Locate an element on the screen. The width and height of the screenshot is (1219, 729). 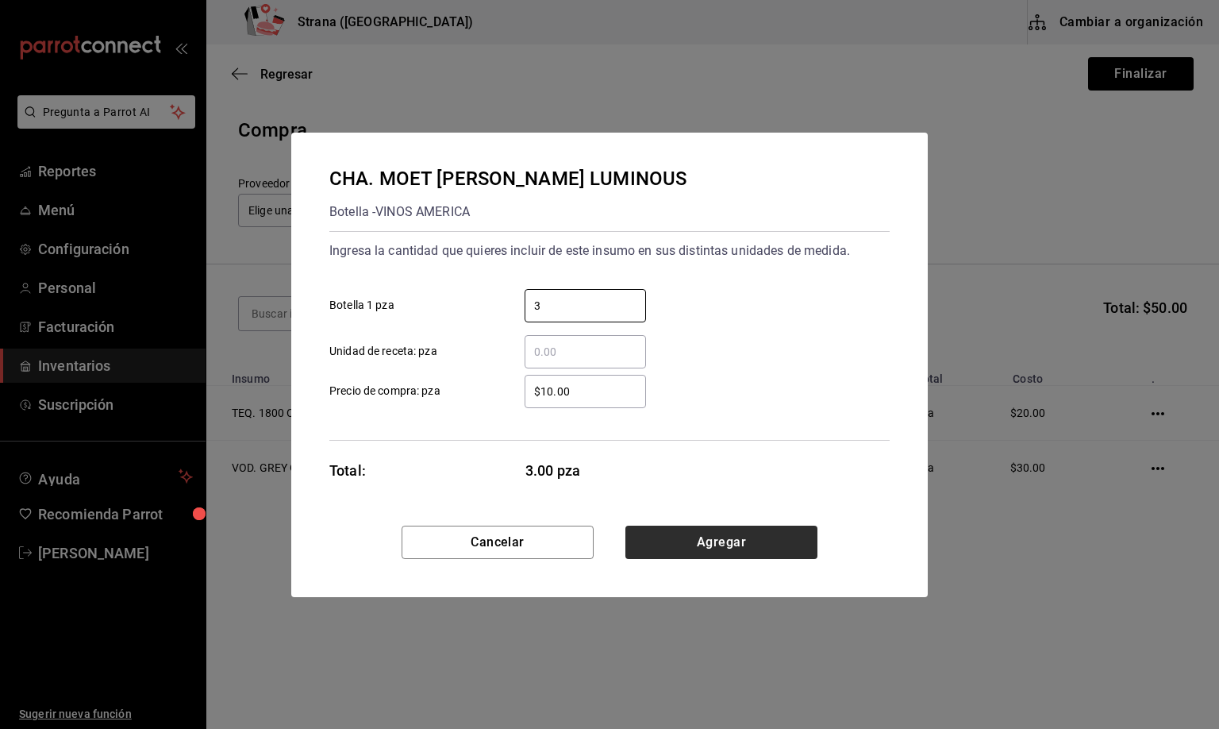
input: Unidad de receta: pza is located at coordinates (585, 352).